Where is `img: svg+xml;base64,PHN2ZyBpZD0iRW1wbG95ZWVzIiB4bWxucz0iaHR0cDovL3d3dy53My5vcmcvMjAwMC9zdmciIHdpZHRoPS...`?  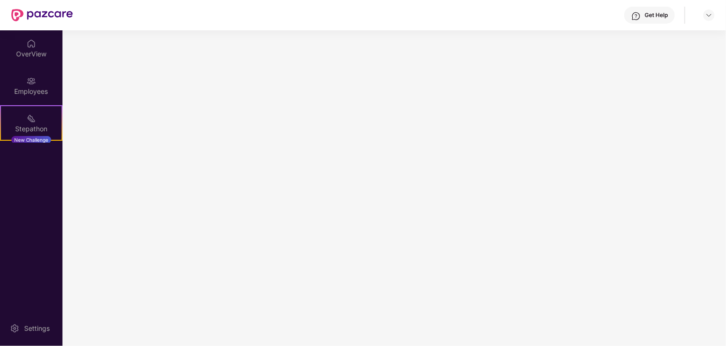 img: svg+xml;base64,PHN2ZyBpZD0iRW1wbG95ZWVzIiB4bWxucz0iaHR0cDovL3d3dy53My5vcmcvMjAwMC9zdmciIHdpZHRoPS... is located at coordinates (31, 81).